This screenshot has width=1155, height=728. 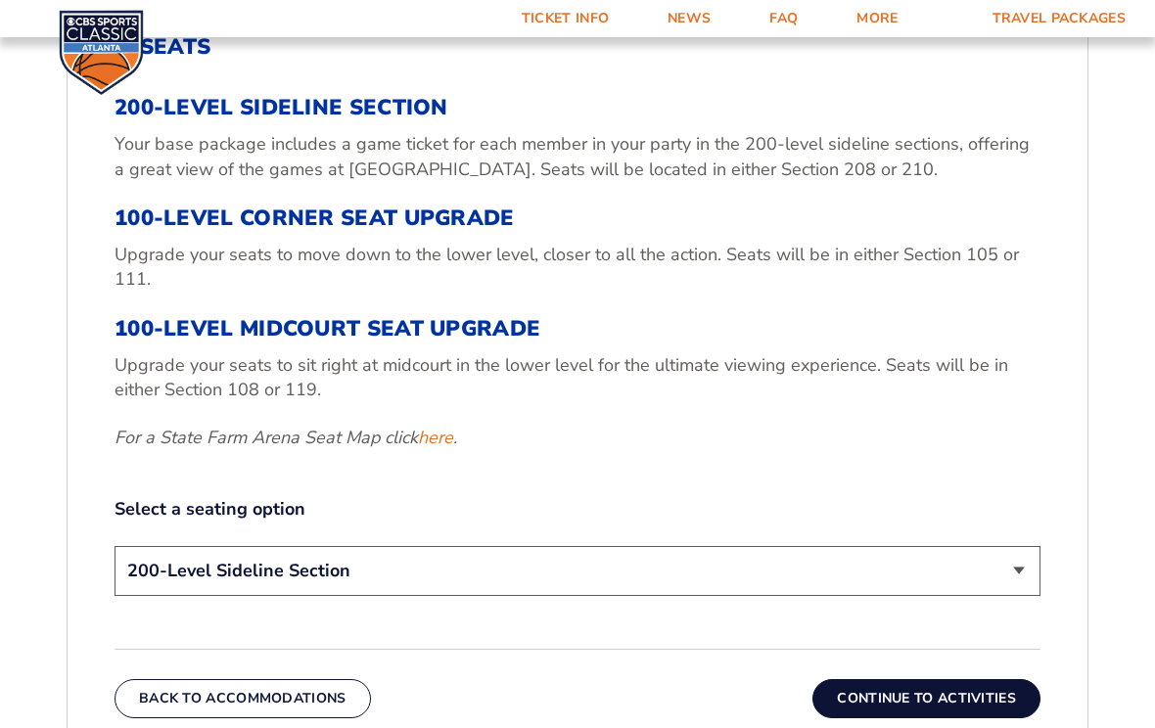 I want to click on a: here, so click(x=436, y=437).